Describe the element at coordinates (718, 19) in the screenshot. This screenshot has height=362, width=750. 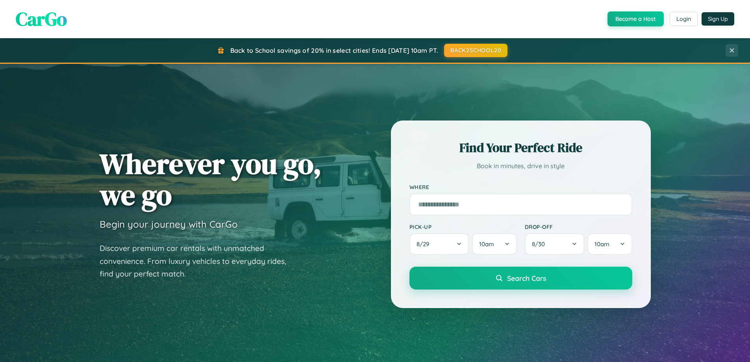
I see `button: Sign Up` at that location.